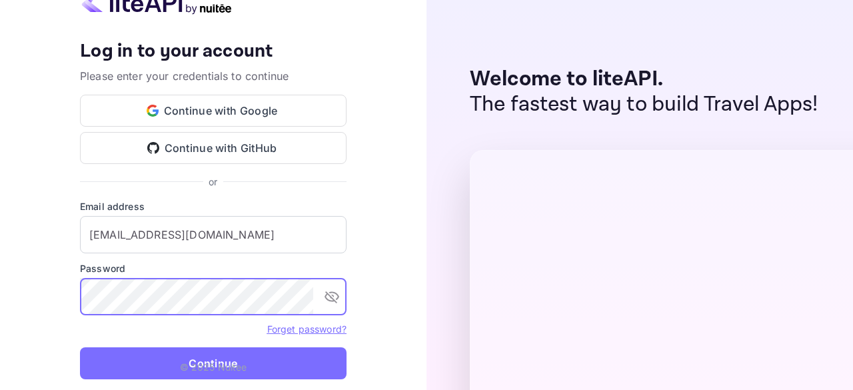  I want to click on p: © 2025 Nuitee, so click(213, 367).